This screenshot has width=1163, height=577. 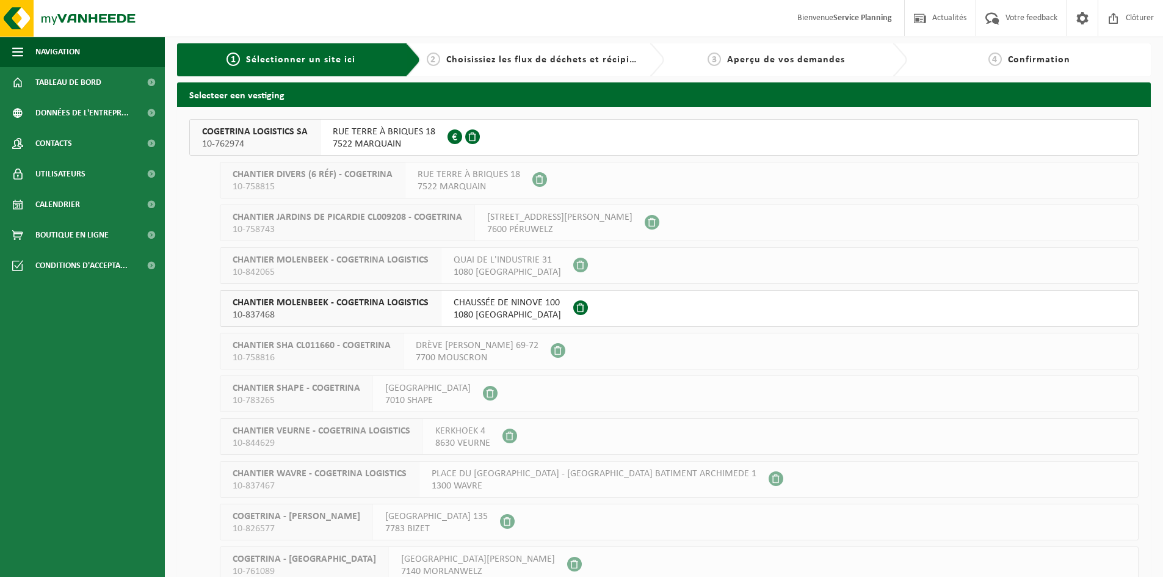 What do you see at coordinates (786, 60) in the screenshot?
I see `span: Aperçu de vos demandes` at bounding box center [786, 60].